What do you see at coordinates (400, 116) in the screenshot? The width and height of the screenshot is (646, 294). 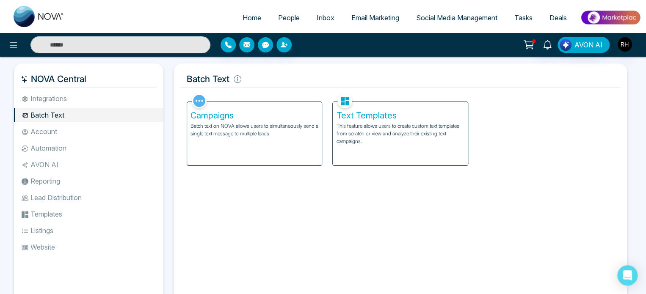 I see `h5: Text Templates` at bounding box center [400, 116].